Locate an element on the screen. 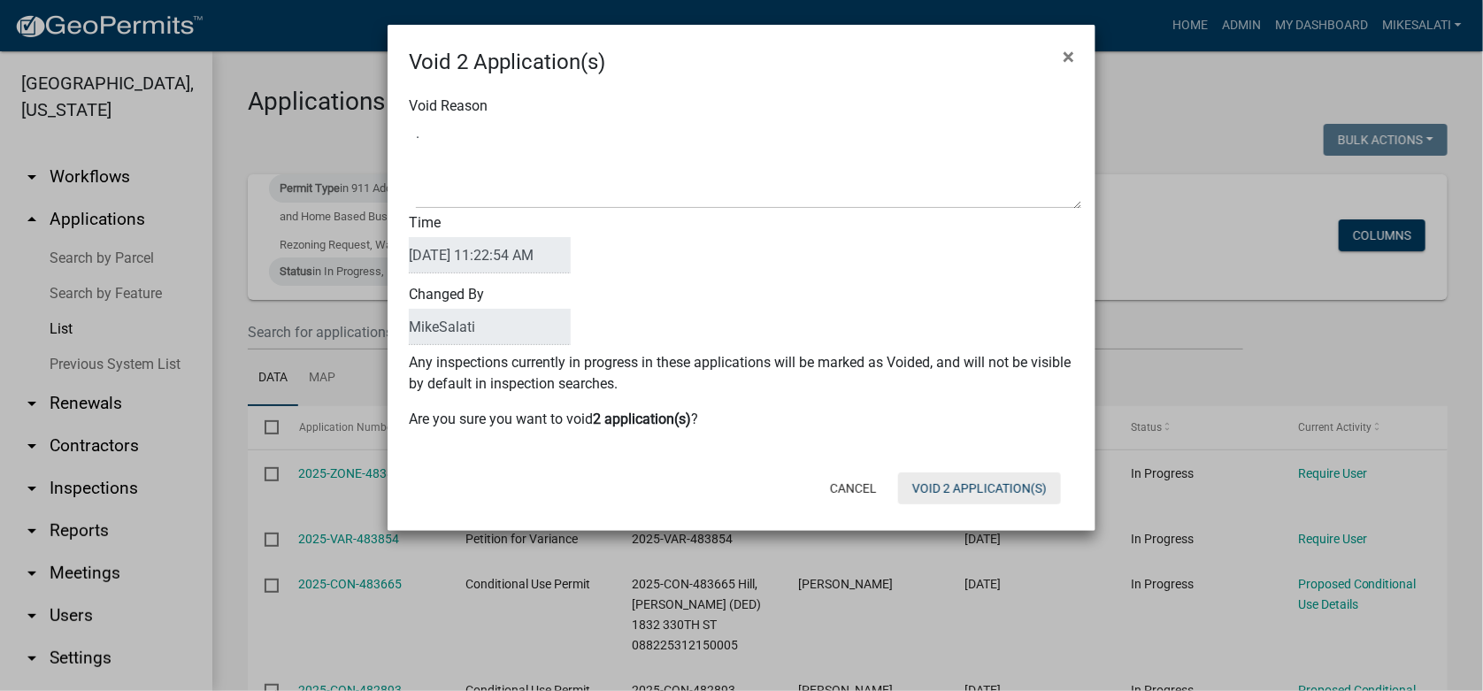 Image resolution: width=1483 pixels, height=691 pixels. input: DateTime is located at coordinates (489, 255).